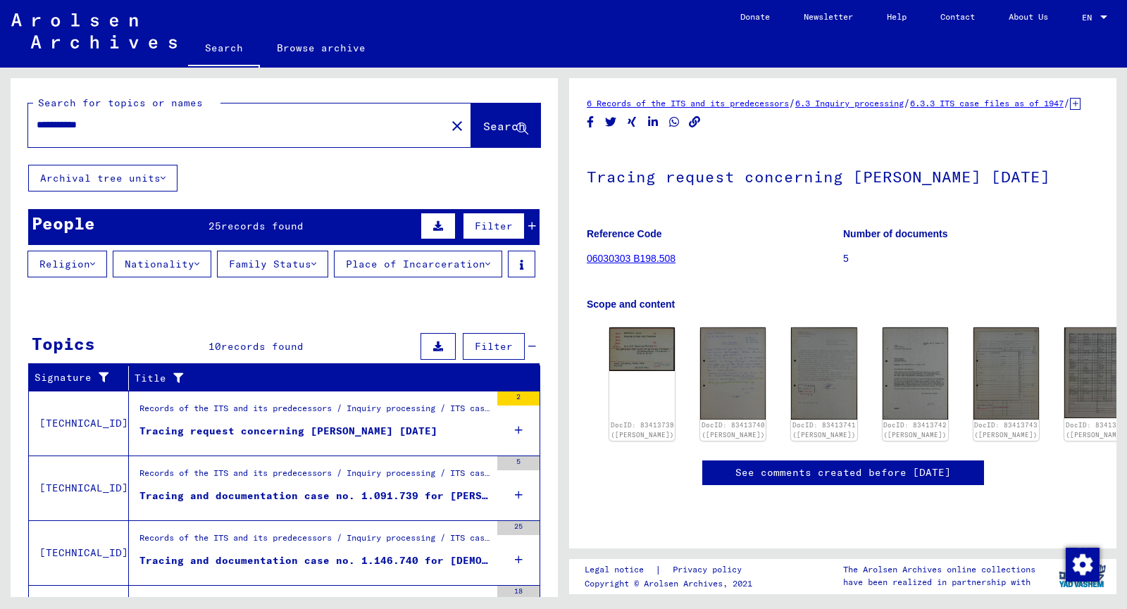 The height and width of the screenshot is (609, 1127). What do you see at coordinates (224, 49) in the screenshot?
I see `a: Search` at bounding box center [224, 49].